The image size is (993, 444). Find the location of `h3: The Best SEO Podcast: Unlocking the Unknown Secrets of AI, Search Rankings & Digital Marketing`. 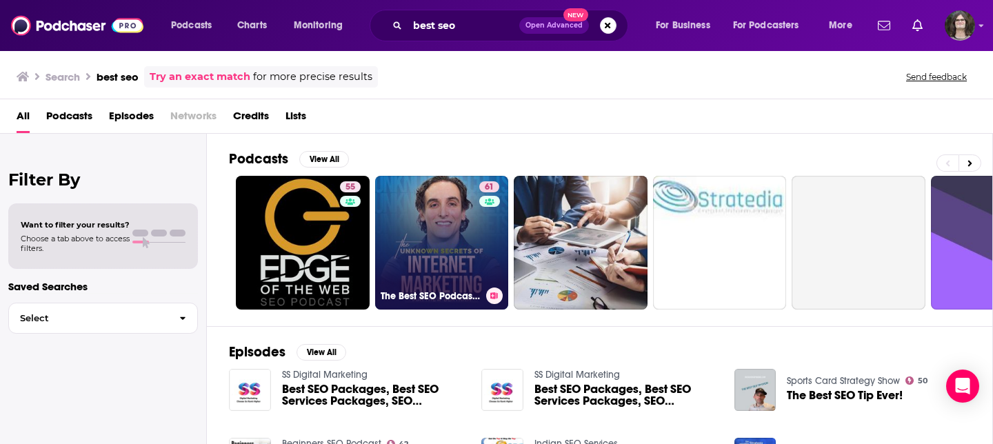

h3: The Best SEO Podcast: Unlocking the Unknown Secrets of AI, Search Rankings & Digital Marketing is located at coordinates (430, 296).